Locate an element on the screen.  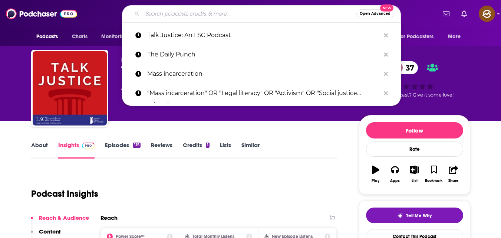
a: 37 is located at coordinates (404, 67).